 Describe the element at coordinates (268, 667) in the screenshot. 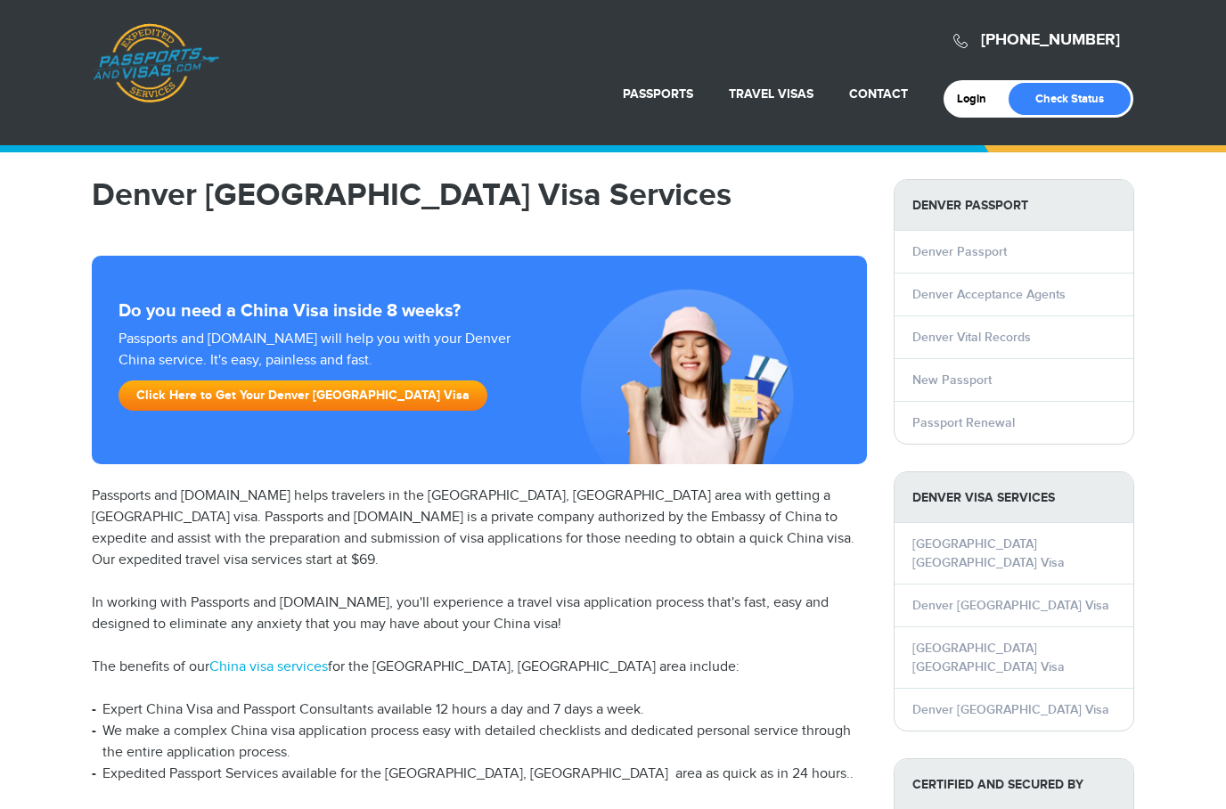

I see `a: China visa services` at that location.